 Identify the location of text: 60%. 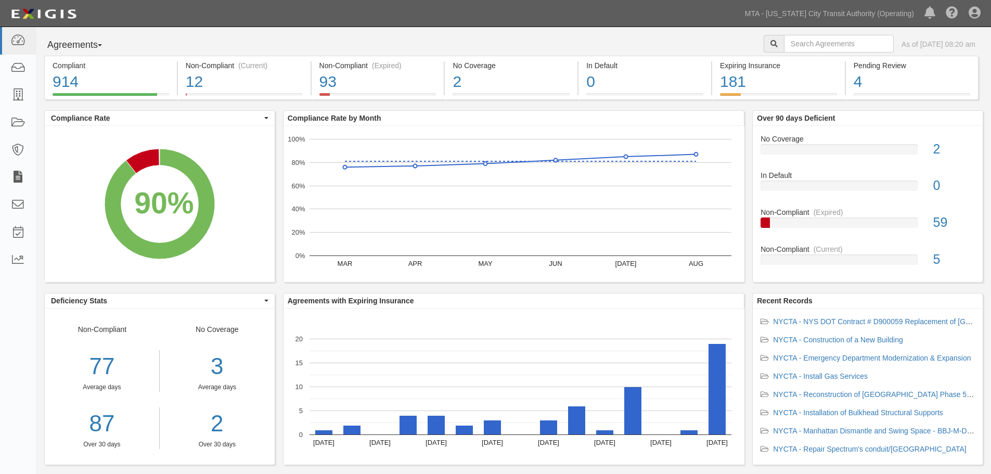
(298, 185).